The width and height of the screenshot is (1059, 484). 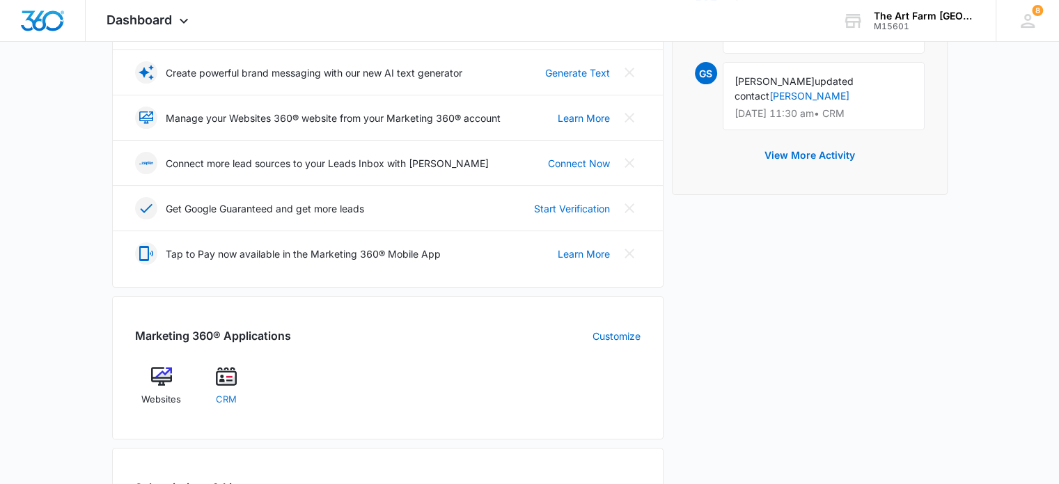 I want to click on span: CRM, so click(x=226, y=400).